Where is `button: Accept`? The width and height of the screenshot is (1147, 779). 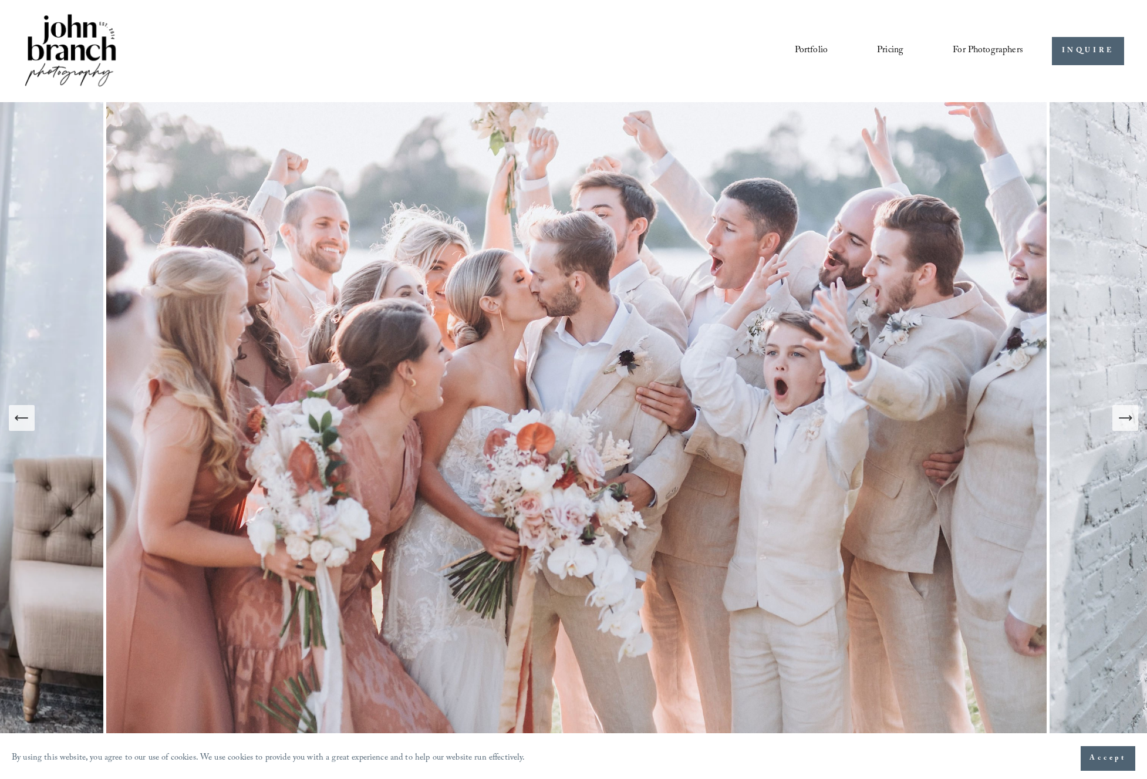
button: Accept is located at coordinates (1107, 758).